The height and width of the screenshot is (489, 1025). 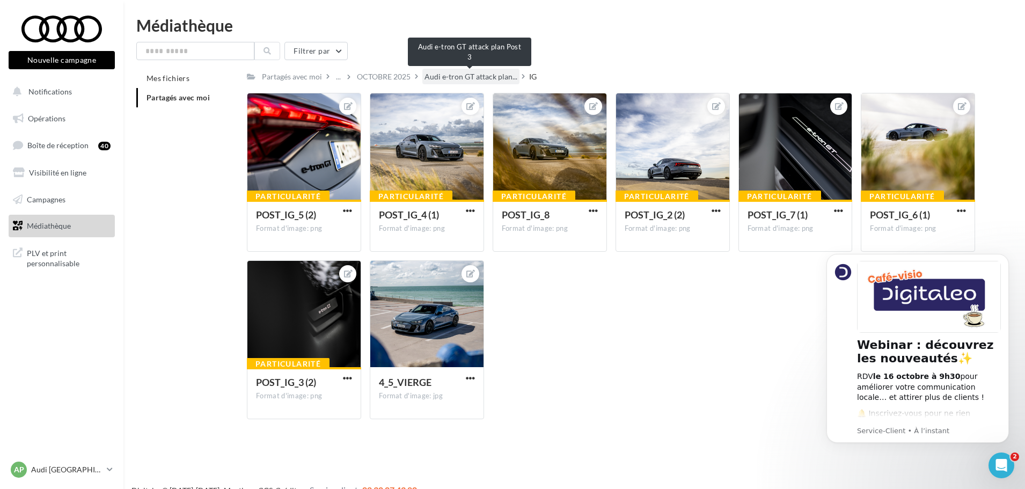 I want to click on div: Audi e-tron GT attack plan Post 3, so click(x=470, y=52).